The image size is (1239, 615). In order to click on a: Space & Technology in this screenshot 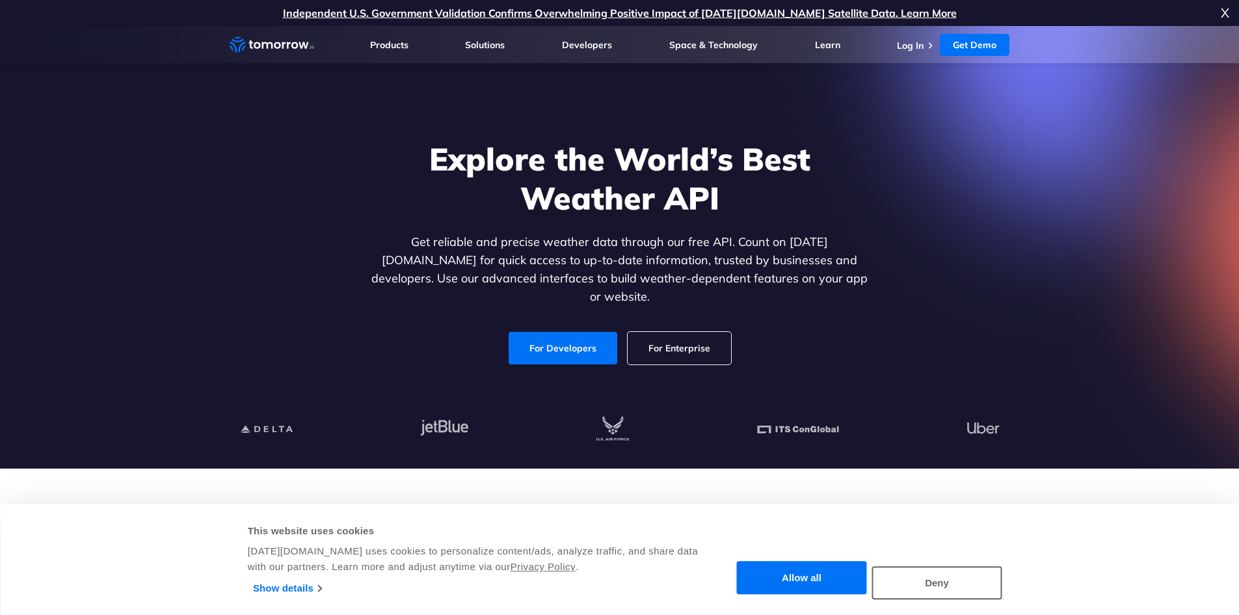, I will do `click(713, 45)`.